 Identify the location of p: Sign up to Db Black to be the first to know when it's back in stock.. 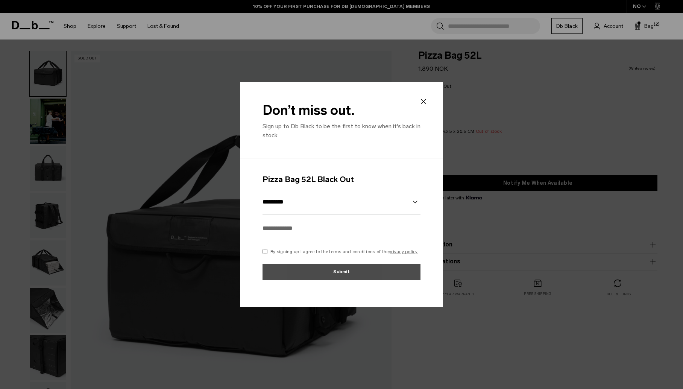
(341, 131).